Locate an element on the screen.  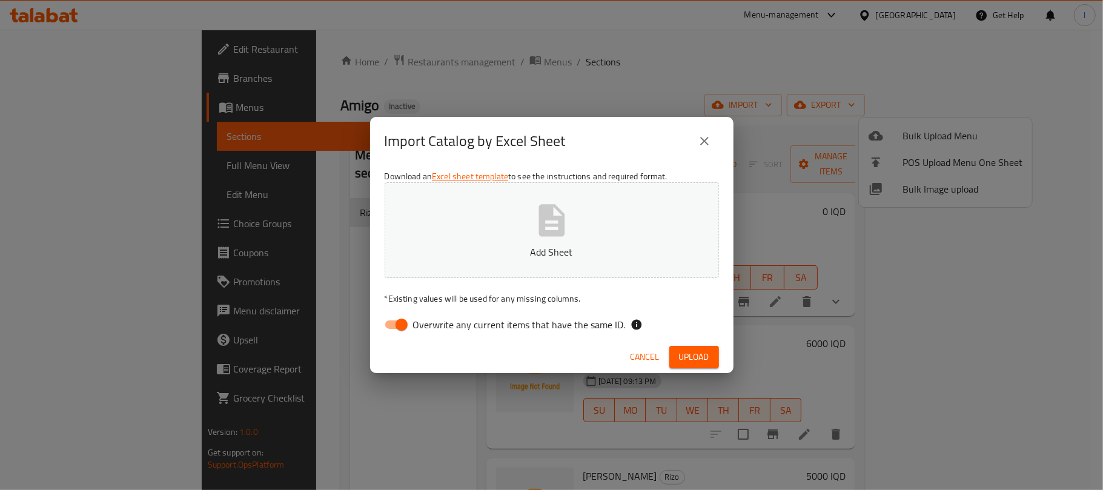
div: Download an to see the instructions and required format. is located at coordinates (552, 253).